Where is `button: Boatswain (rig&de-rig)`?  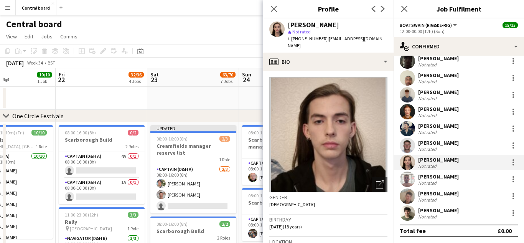 button: Boatswain (rig&de-rig) is located at coordinates (429, 25).